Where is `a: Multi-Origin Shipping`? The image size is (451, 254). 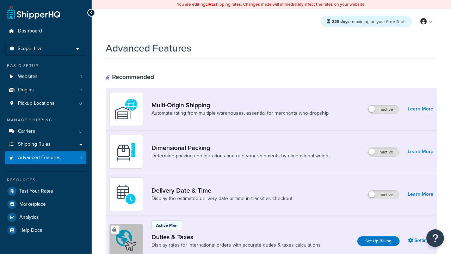
a: Multi-Origin Shipping is located at coordinates (240, 105).